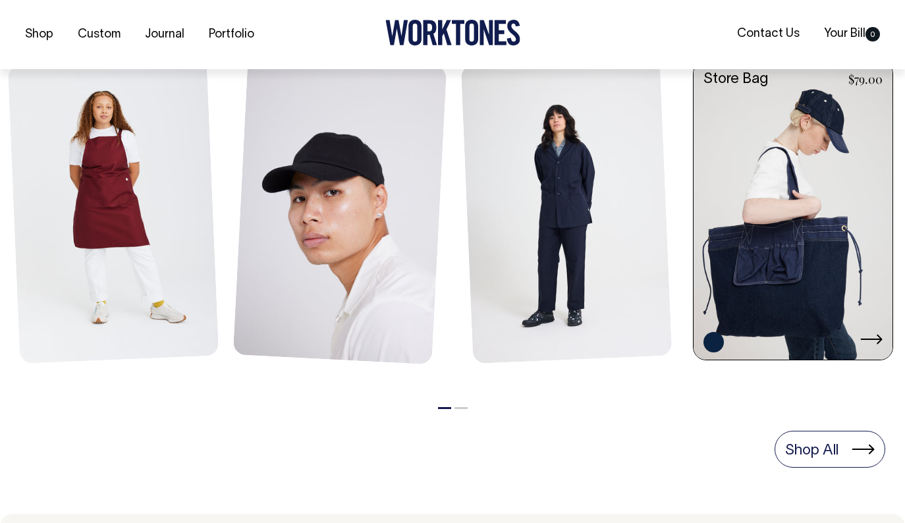 This screenshot has height=523, width=905. Describe the element at coordinates (165, 34) in the screenshot. I see `a: Journal` at that location.